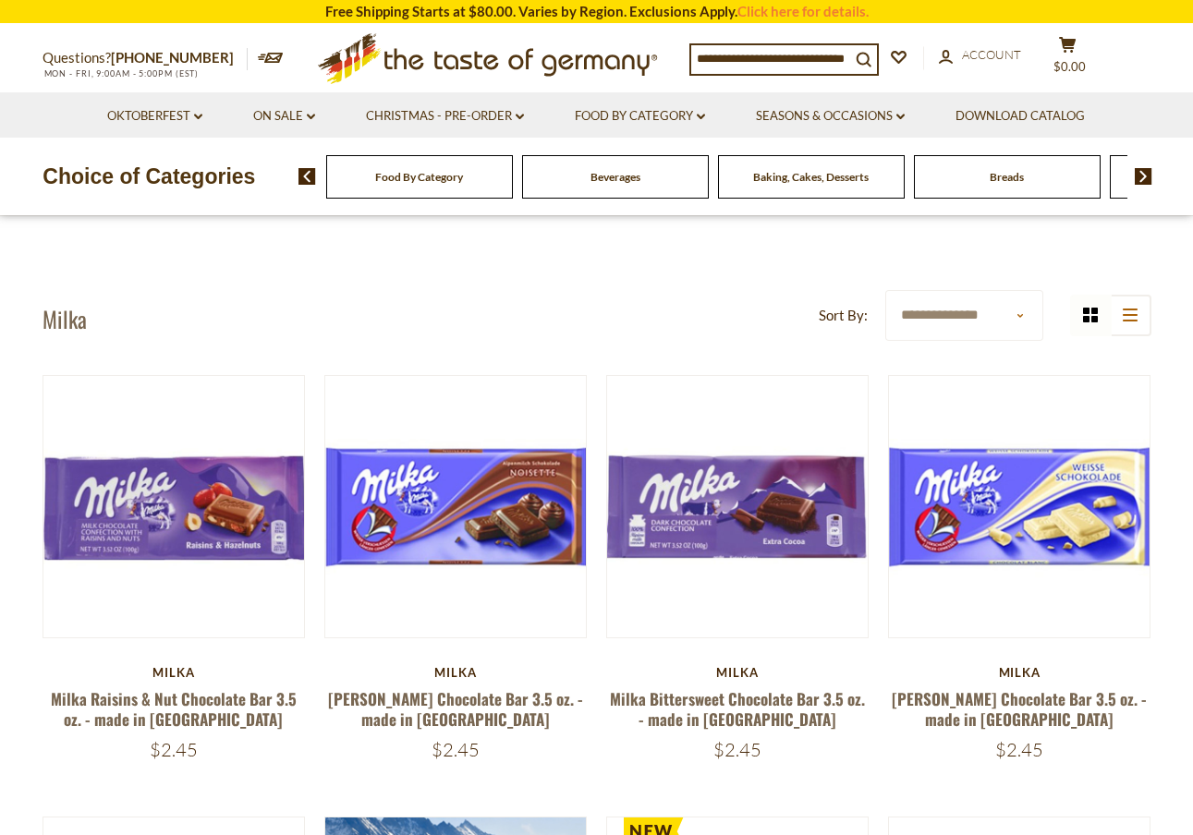  What do you see at coordinates (615, 177) in the screenshot?
I see `a: Beverages` at bounding box center [615, 177].